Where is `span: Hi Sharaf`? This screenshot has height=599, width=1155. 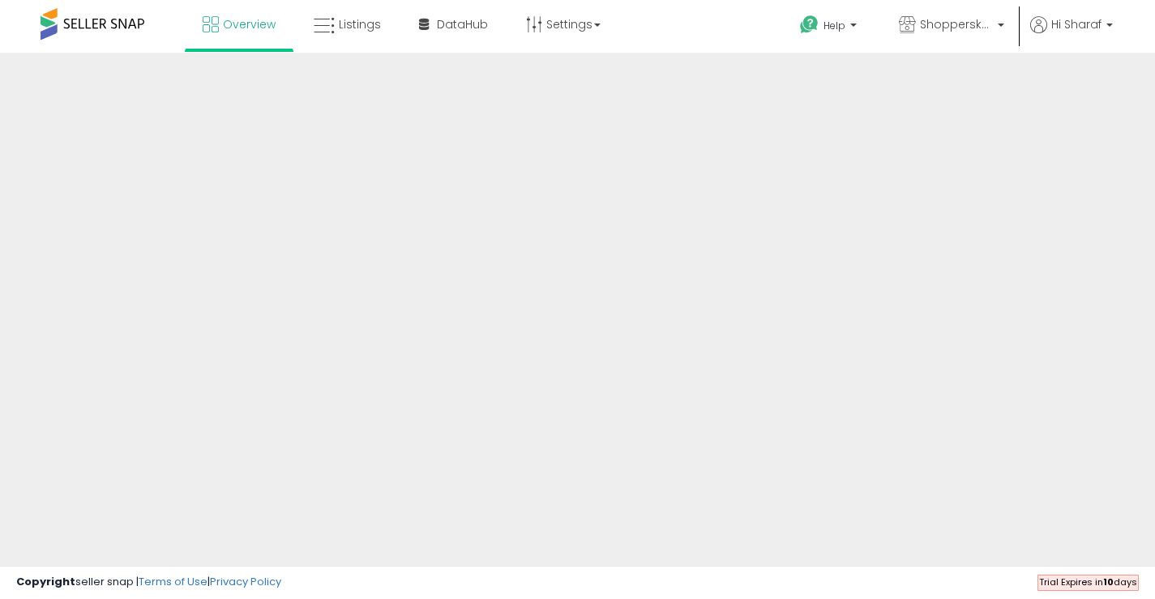 span: Hi Sharaf is located at coordinates (1076, 24).